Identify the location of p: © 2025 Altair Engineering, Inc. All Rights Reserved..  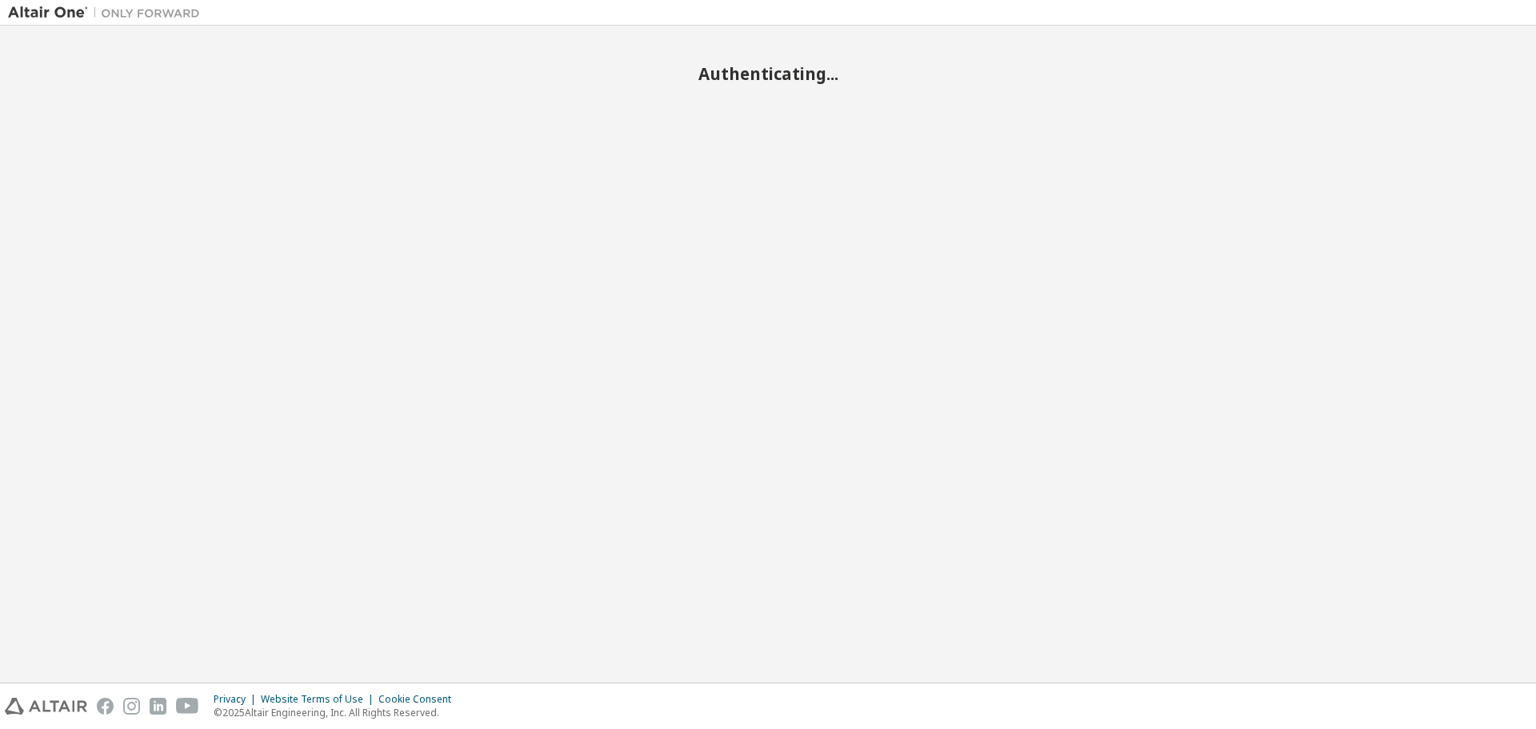
(337, 712).